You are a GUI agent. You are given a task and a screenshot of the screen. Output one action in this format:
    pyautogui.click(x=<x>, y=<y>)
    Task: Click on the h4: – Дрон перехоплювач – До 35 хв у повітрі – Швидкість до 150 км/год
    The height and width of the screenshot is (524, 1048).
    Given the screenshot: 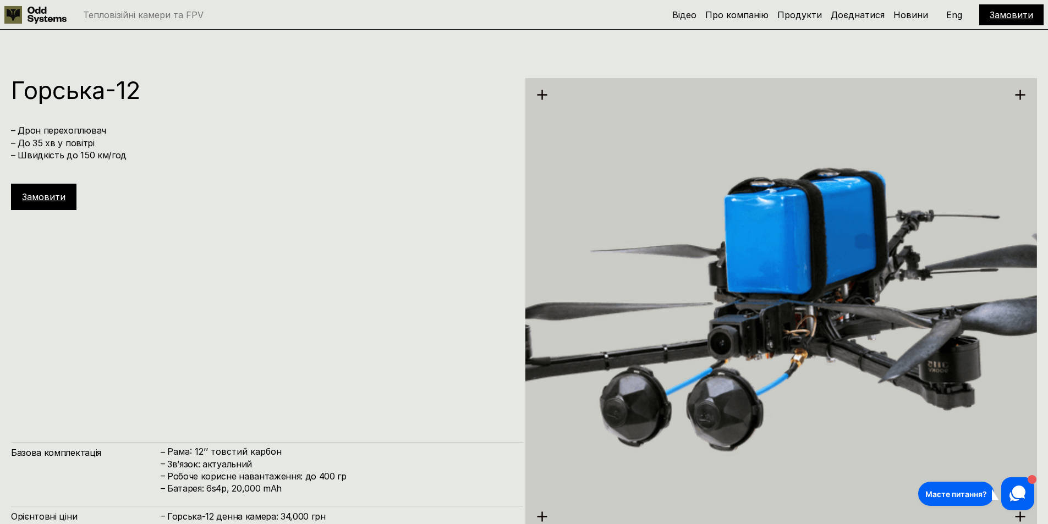 What is the action you would take?
    pyautogui.click(x=261, y=143)
    